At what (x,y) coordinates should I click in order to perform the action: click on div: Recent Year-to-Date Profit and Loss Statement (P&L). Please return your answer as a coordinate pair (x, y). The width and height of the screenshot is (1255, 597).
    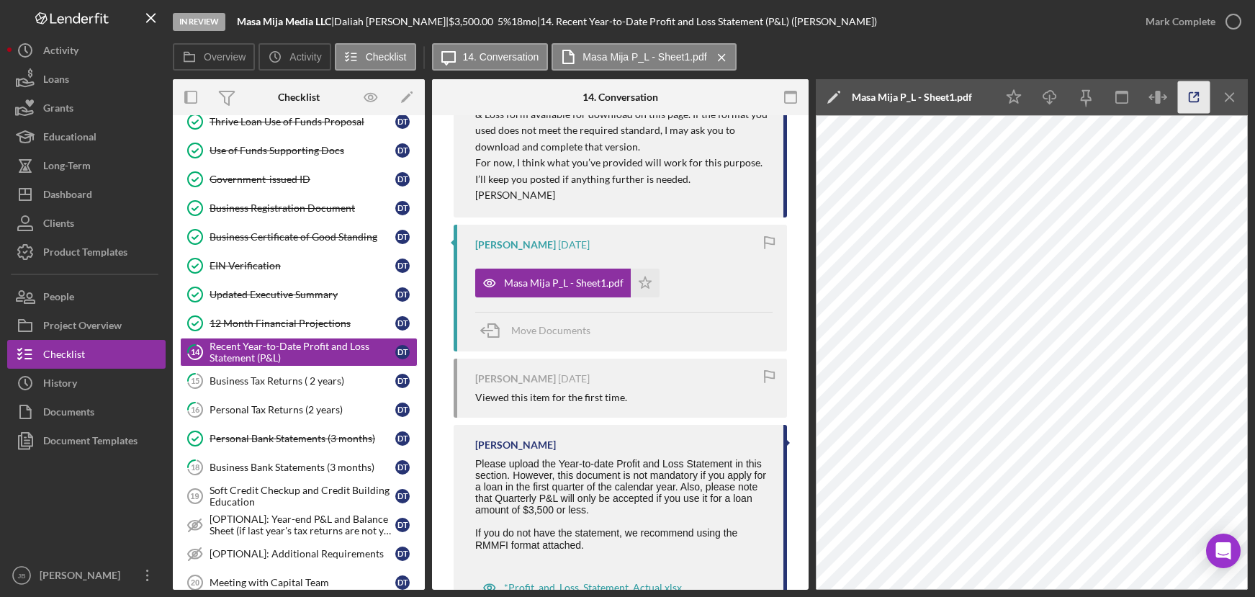
    Looking at the image, I should click on (302, 352).